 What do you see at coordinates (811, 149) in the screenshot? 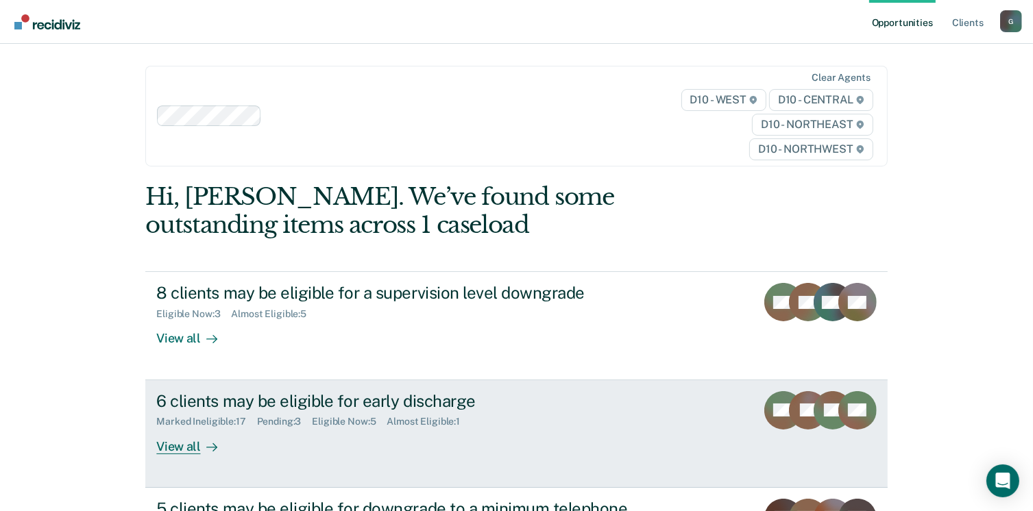
I see `span: D10 - NORTHWEST` at bounding box center [811, 149].